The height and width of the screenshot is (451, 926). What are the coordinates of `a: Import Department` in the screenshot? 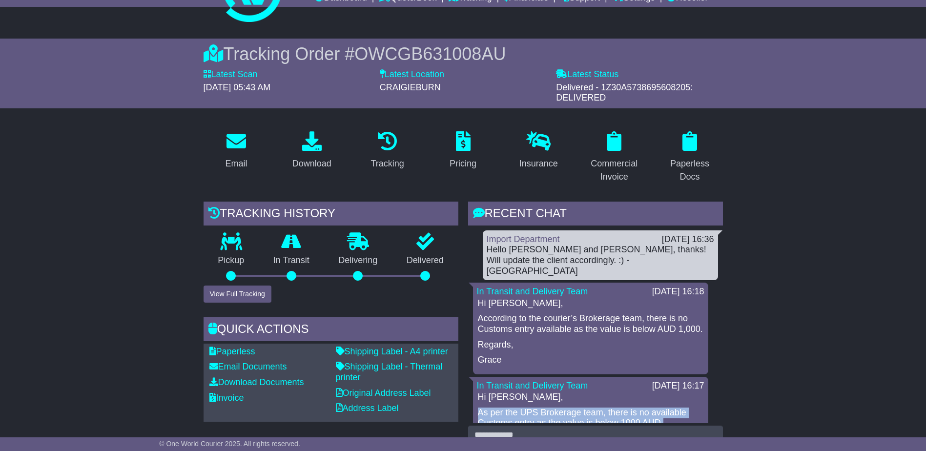 It's located at (523, 239).